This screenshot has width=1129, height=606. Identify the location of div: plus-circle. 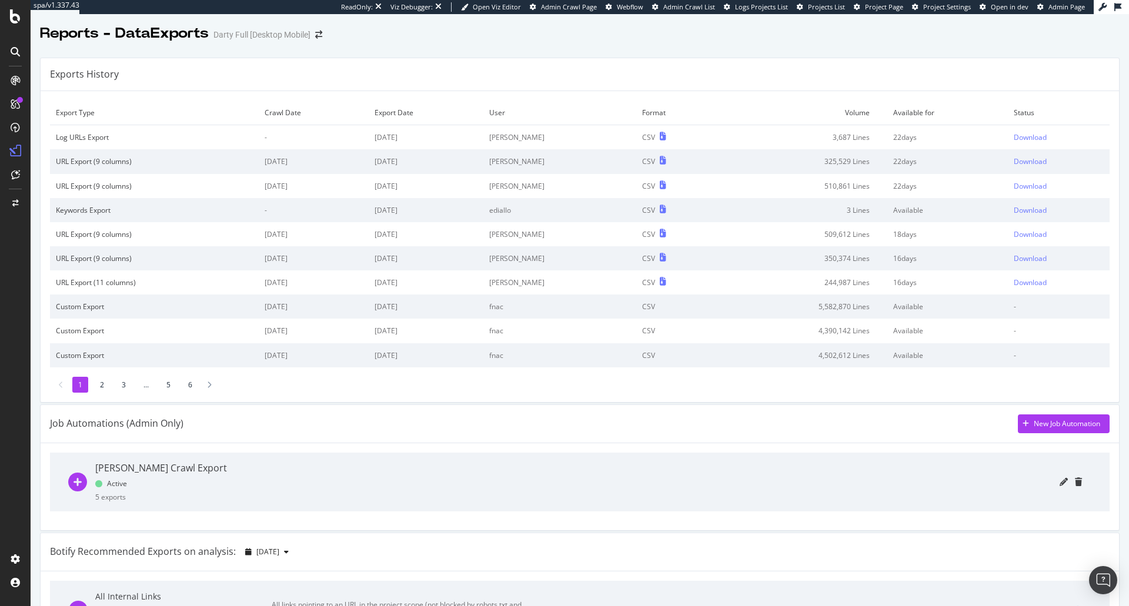
(77, 482).